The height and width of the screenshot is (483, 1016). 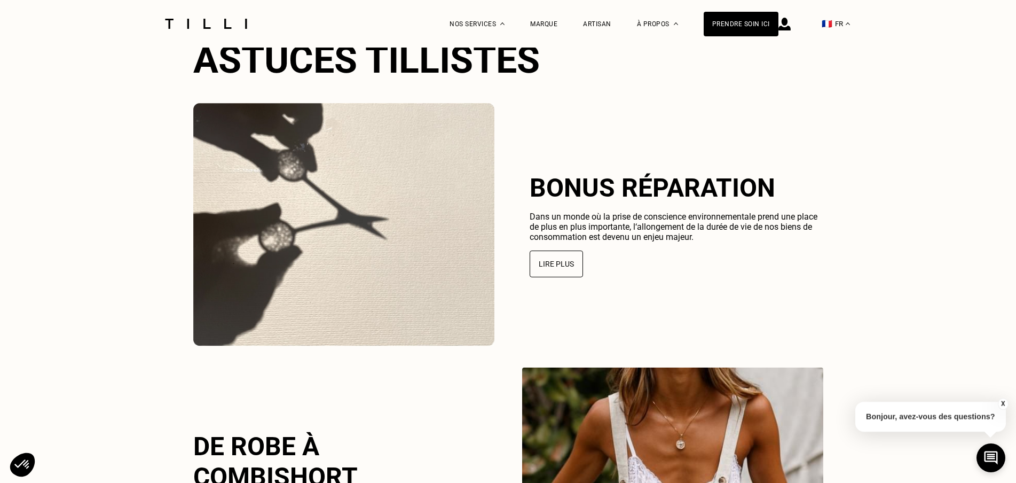 What do you see at coordinates (741, 24) in the screenshot?
I see `a: Prendre soin ici` at bounding box center [741, 24].